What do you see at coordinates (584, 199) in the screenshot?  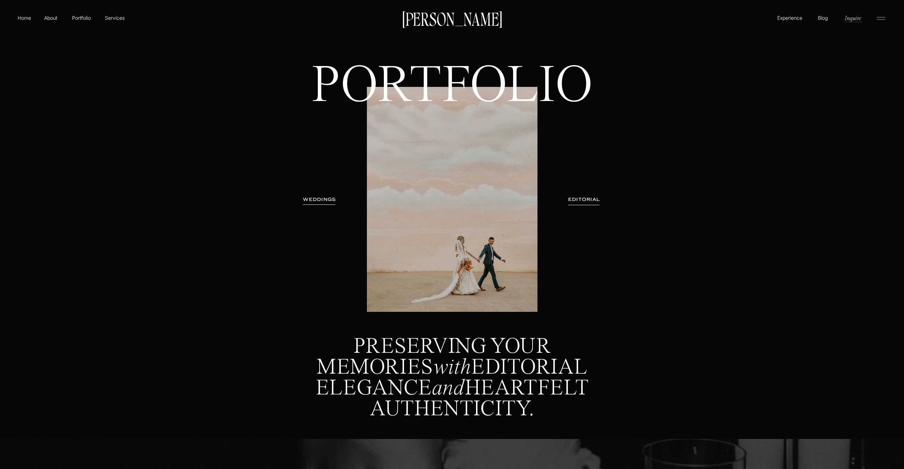 I see `a: EDITORIAL` at bounding box center [584, 199].